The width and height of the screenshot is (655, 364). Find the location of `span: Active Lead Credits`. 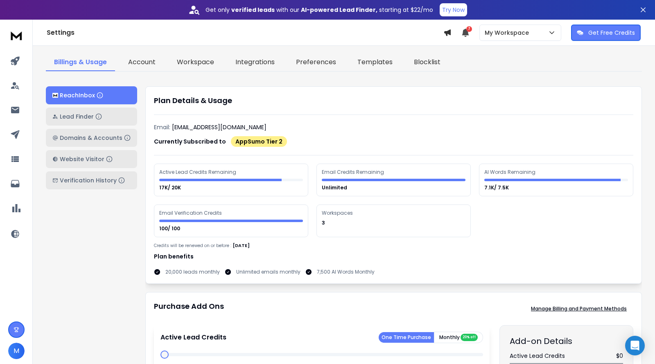

span: Active Lead Credits is located at coordinates (537, 356).